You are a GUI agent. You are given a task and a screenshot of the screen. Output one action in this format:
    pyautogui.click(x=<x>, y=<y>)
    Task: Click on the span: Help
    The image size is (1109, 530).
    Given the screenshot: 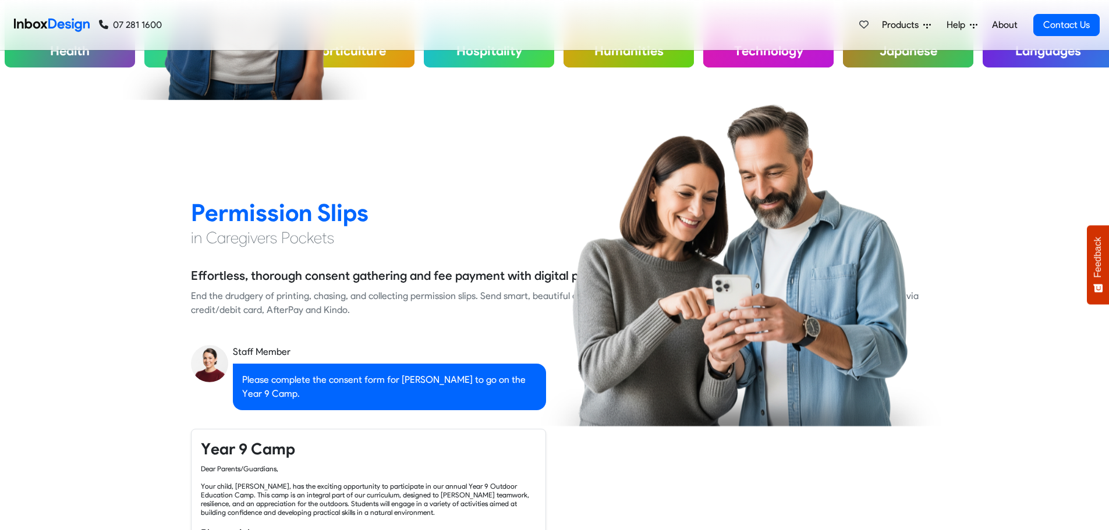 What is the action you would take?
    pyautogui.click(x=959, y=25)
    